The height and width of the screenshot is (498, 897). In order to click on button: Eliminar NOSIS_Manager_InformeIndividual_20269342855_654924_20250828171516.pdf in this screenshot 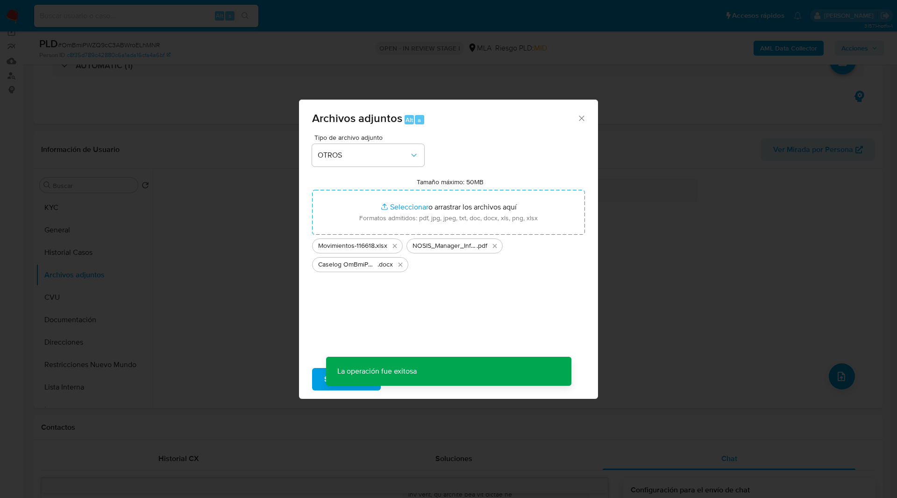, I will do `click(495, 246)`.